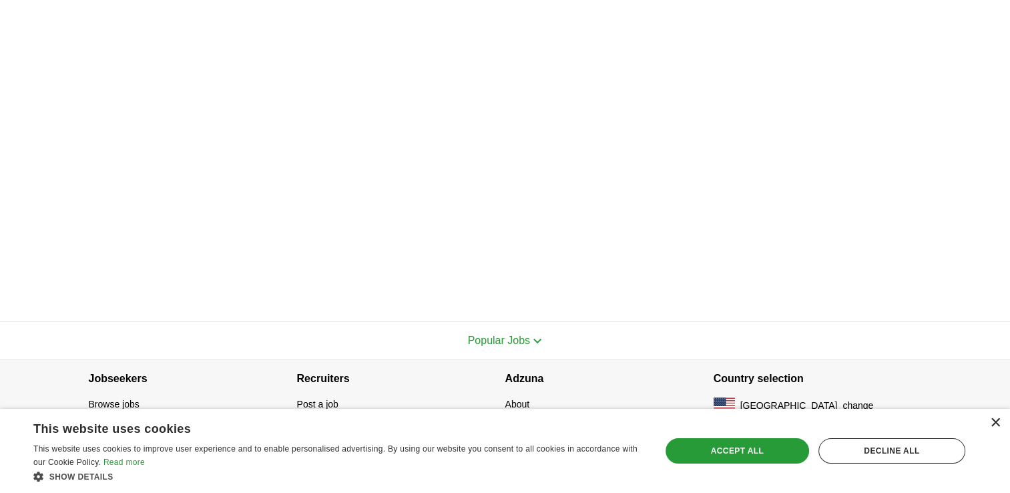 The width and height of the screenshot is (1010, 493). I want to click on span: Show details, so click(81, 477).